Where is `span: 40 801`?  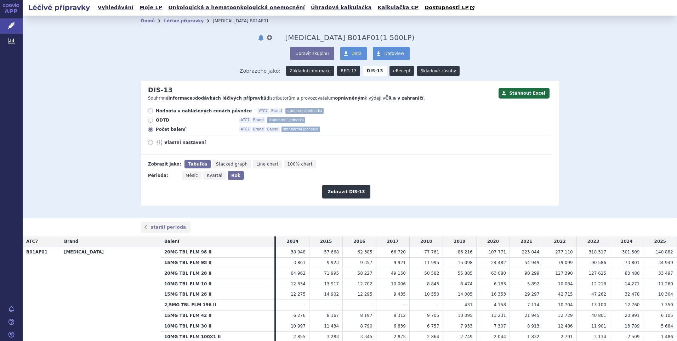
span: 40 801 is located at coordinates (599, 315).